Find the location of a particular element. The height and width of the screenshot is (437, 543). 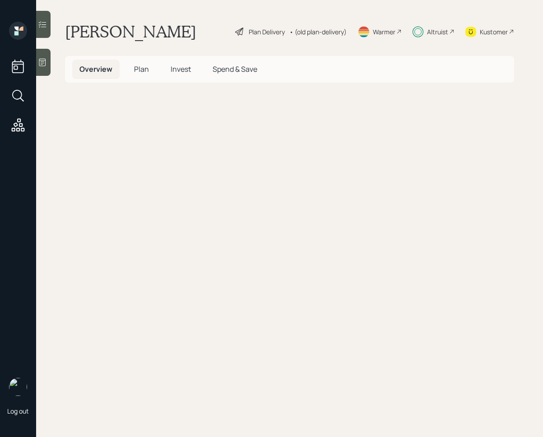

div: • (old plan-delivery) is located at coordinates (318, 32).